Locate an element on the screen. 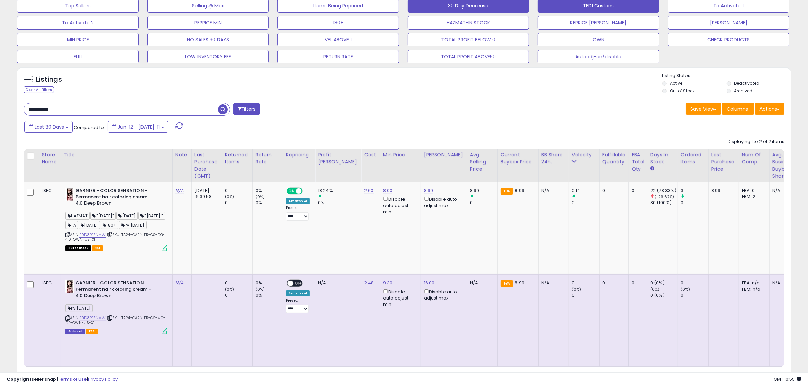 This screenshot has height=386, width=808. button: TOTAL PROFIT BELOW 0 is located at coordinates (468, 40).